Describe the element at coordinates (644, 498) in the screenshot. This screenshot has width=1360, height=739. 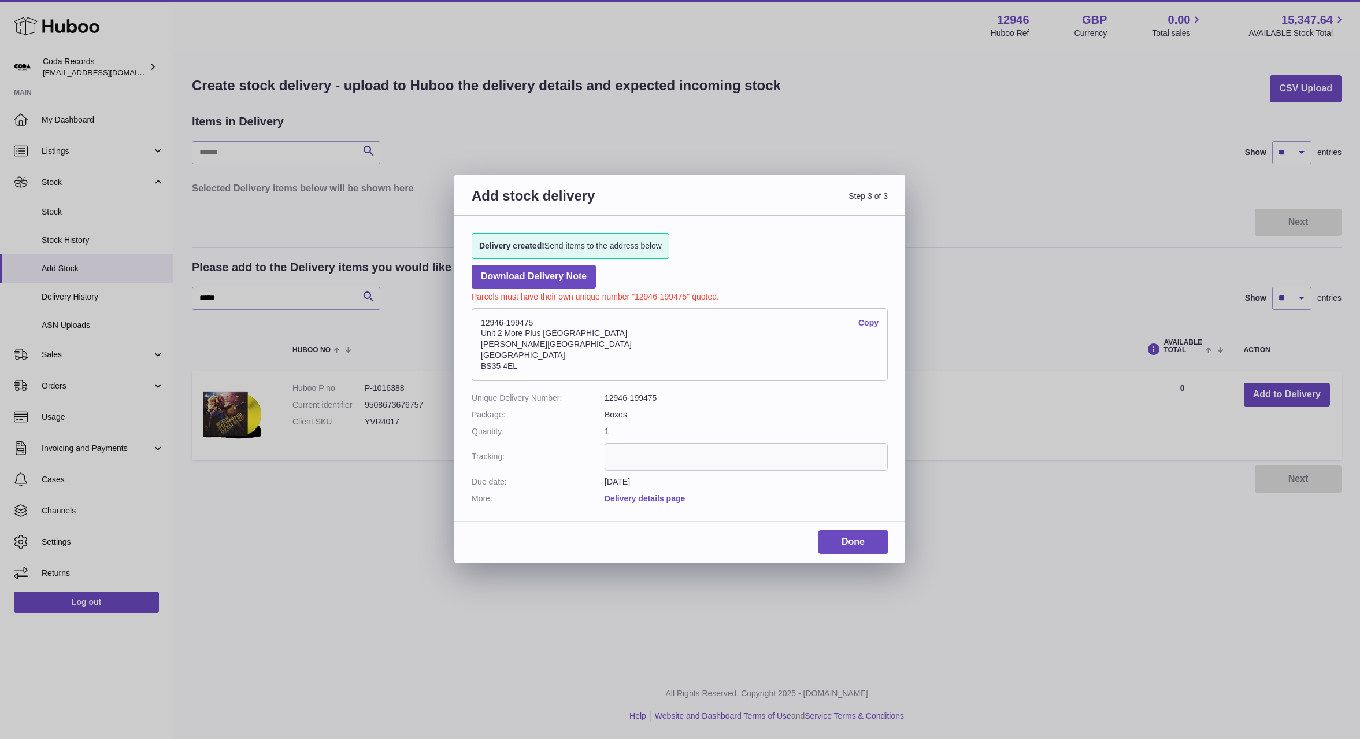
I see `a: Delivery details page` at that location.